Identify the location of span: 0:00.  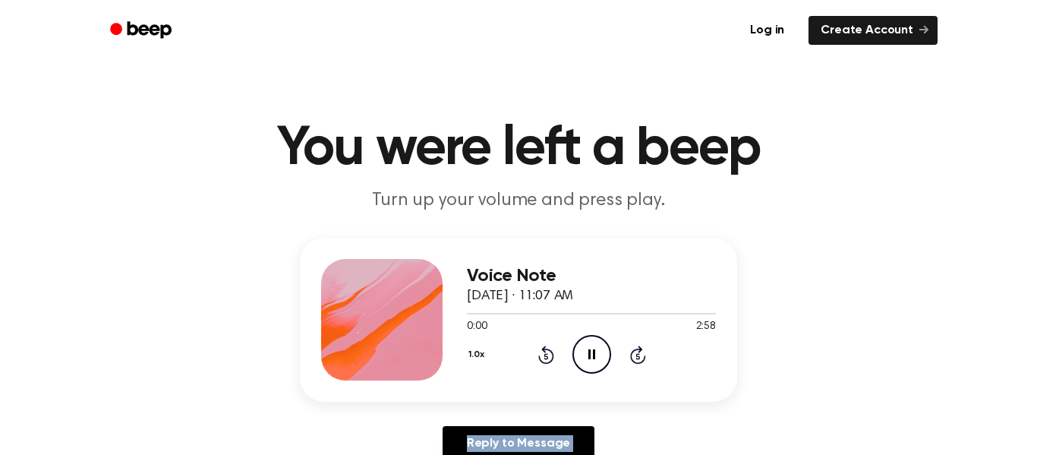
(477, 326).